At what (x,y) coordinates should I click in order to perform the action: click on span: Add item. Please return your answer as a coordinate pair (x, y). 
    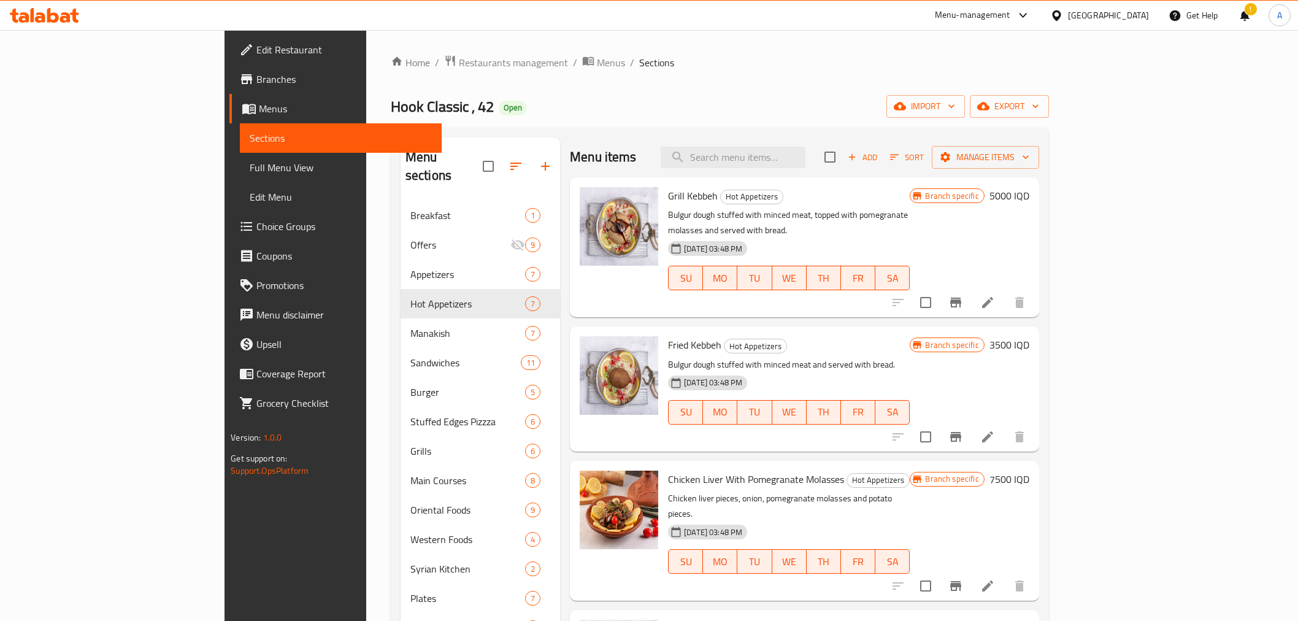
    Looking at the image, I should click on (862, 157).